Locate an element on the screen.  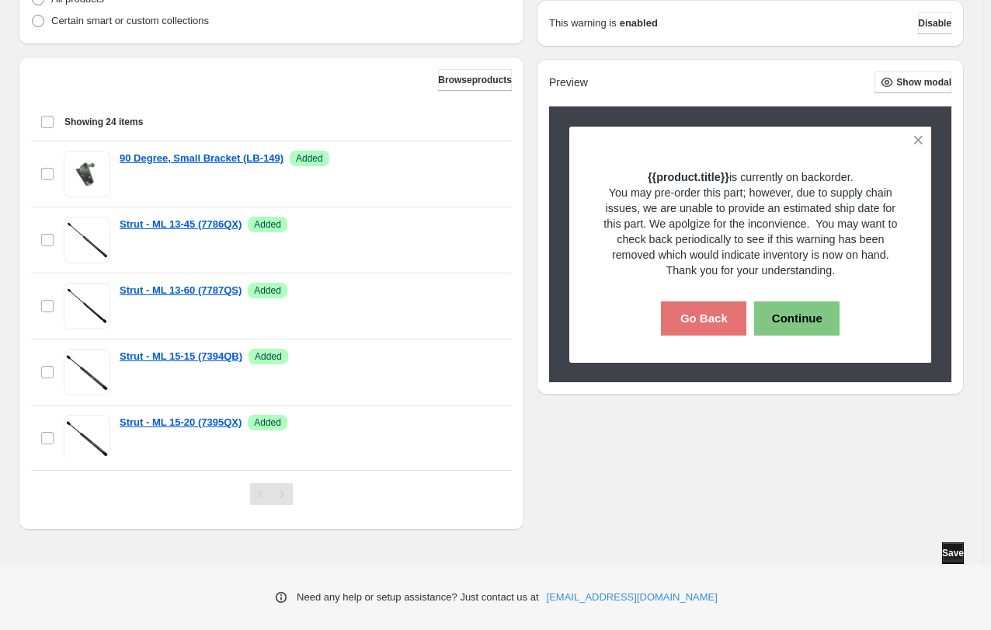
span: Show modal is located at coordinates (923, 82).